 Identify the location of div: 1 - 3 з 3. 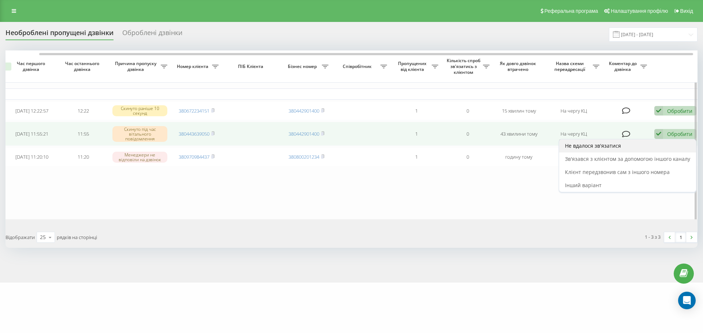
(652, 237).